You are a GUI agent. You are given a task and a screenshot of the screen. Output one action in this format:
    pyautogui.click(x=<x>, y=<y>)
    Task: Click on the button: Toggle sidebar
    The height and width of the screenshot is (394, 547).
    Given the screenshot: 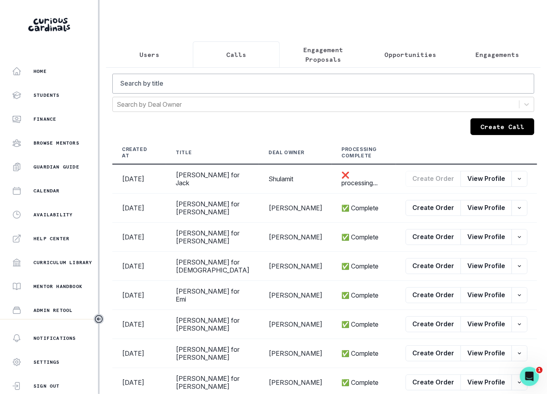 What is the action you would take?
    pyautogui.click(x=99, y=319)
    